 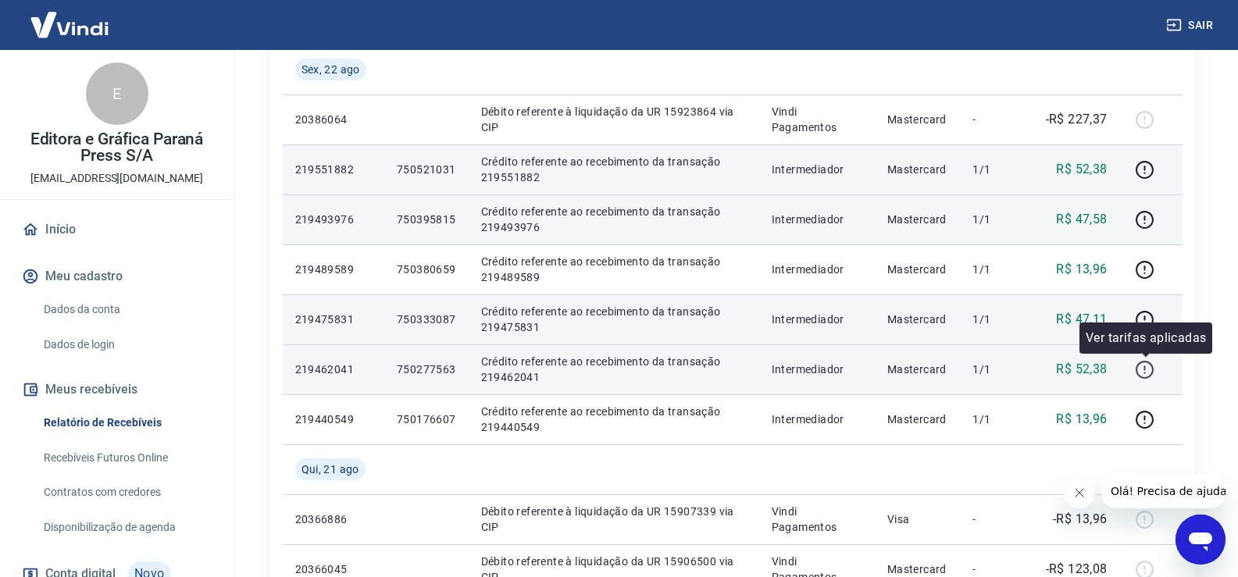 What do you see at coordinates (614, 270) in the screenshot?
I see `p: Crédito referente ao recebimento da transação 219489589` at bounding box center [614, 270].